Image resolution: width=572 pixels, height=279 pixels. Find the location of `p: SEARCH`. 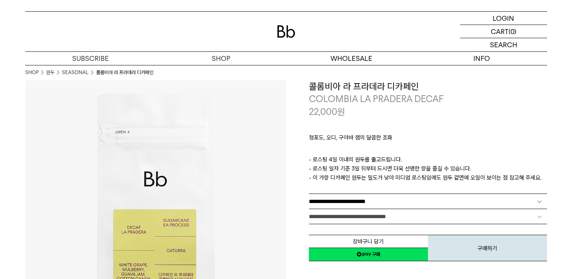

p: SEARCH is located at coordinates (504, 45).